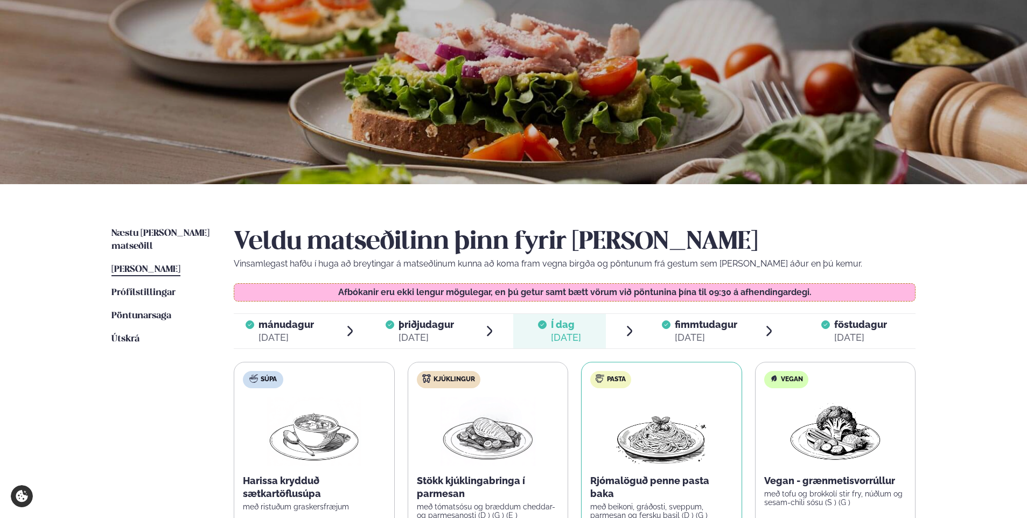  Describe the element at coordinates (141, 316) in the screenshot. I see `span: Pöntunarsaga` at that location.